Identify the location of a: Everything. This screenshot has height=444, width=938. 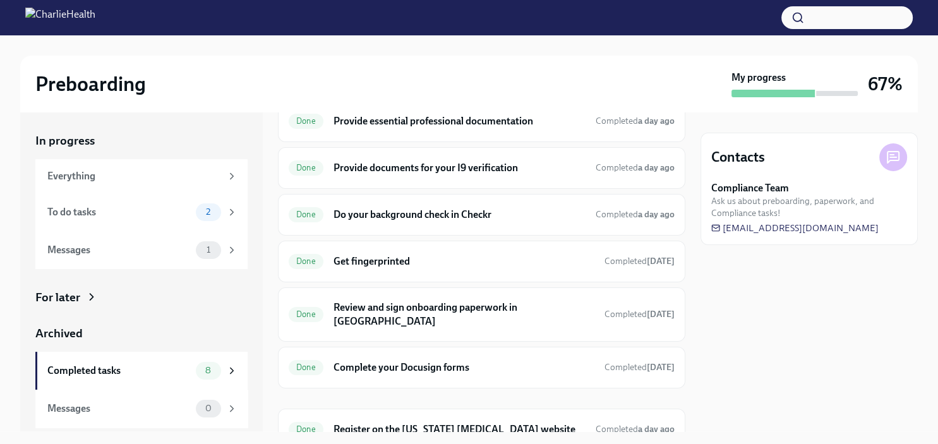
(142, 176).